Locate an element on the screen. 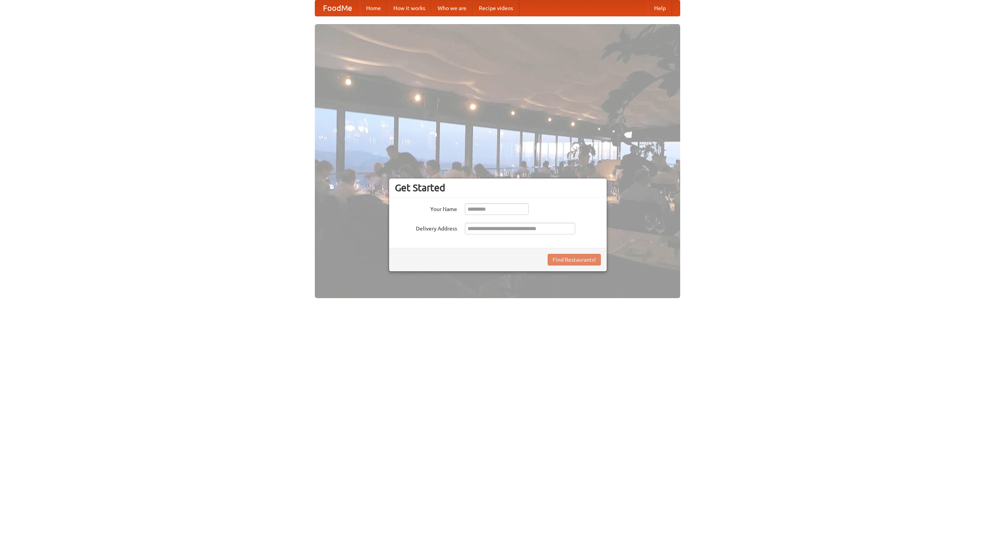 Image resolution: width=995 pixels, height=550 pixels. a: How it works is located at coordinates (409, 8).